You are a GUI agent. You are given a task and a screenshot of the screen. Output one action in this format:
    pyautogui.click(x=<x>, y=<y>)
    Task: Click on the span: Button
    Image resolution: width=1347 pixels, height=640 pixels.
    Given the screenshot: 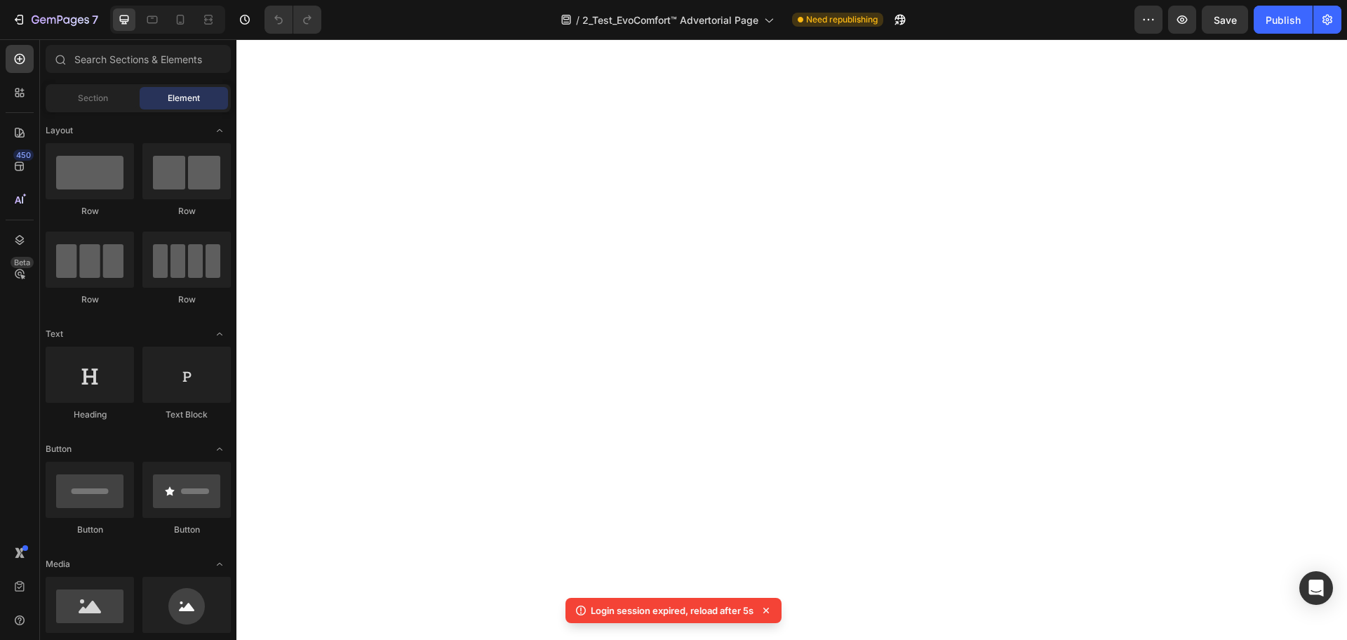 What is the action you would take?
    pyautogui.click(x=58, y=449)
    